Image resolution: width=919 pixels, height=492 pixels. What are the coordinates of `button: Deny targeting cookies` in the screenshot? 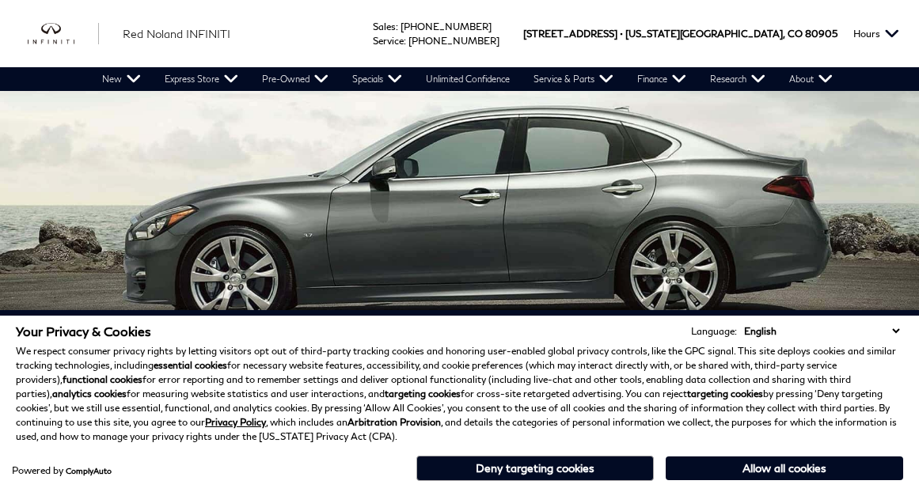 It's located at (535, 468).